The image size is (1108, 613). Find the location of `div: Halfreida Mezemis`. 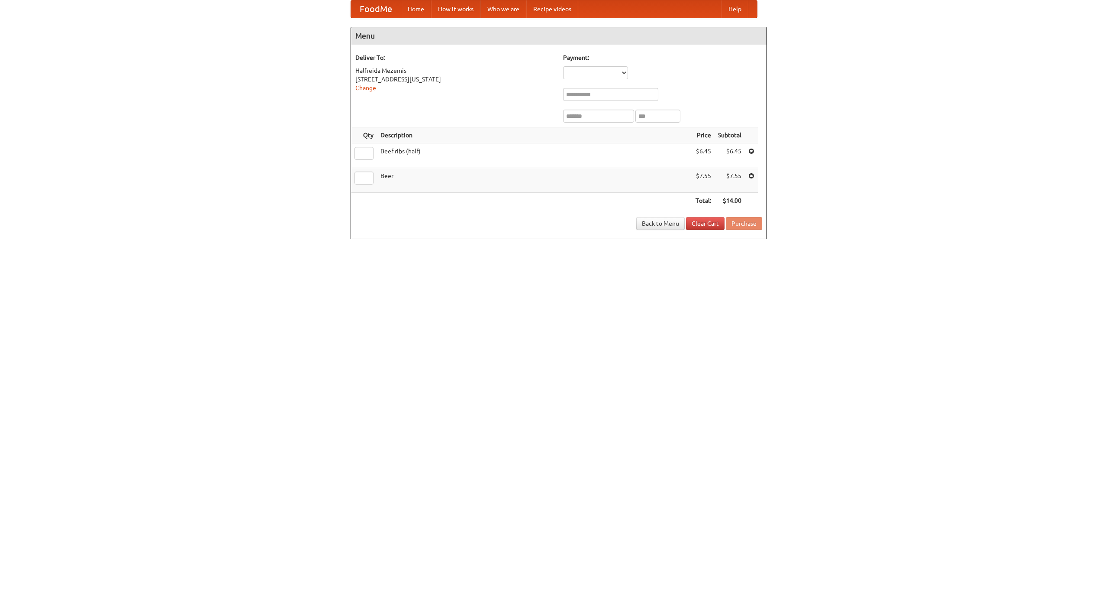

div: Halfreida Mezemis is located at coordinates (455, 71).